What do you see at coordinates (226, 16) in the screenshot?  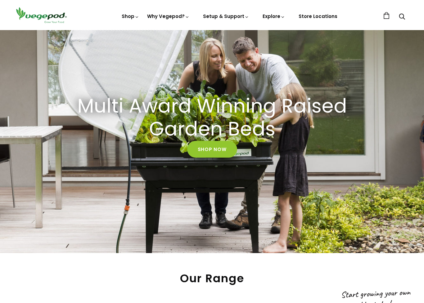 I see `a: Setup & Support` at bounding box center [226, 16].